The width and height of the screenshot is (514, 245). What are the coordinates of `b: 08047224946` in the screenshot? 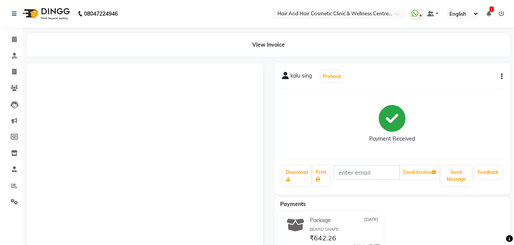 It's located at (101, 14).